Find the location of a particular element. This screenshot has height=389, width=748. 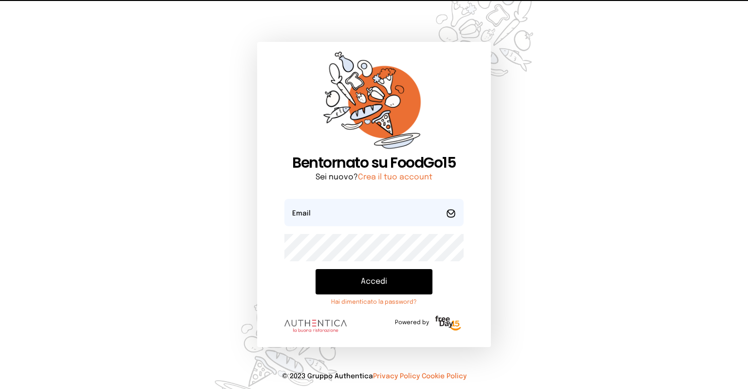

button: Accedi is located at coordinates (374, 282).